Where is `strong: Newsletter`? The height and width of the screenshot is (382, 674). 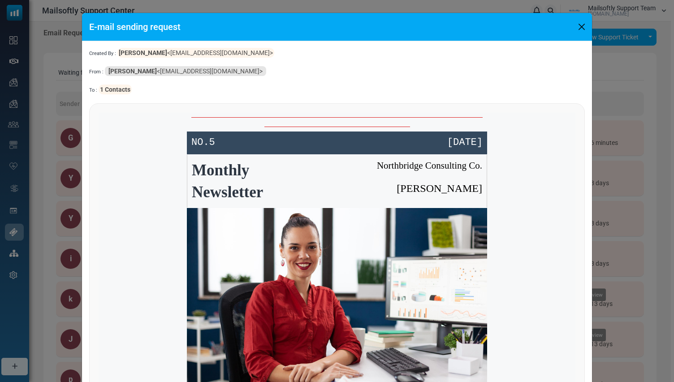
strong: Newsletter is located at coordinates (227, 192).